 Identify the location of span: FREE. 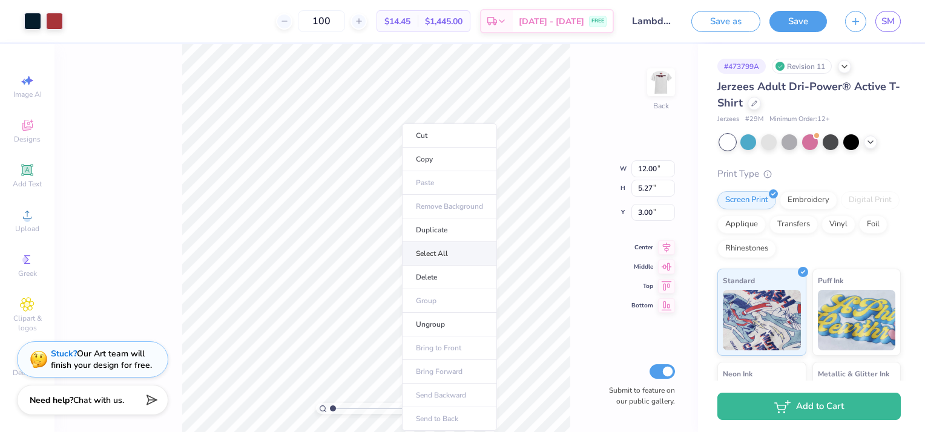
(597, 21).